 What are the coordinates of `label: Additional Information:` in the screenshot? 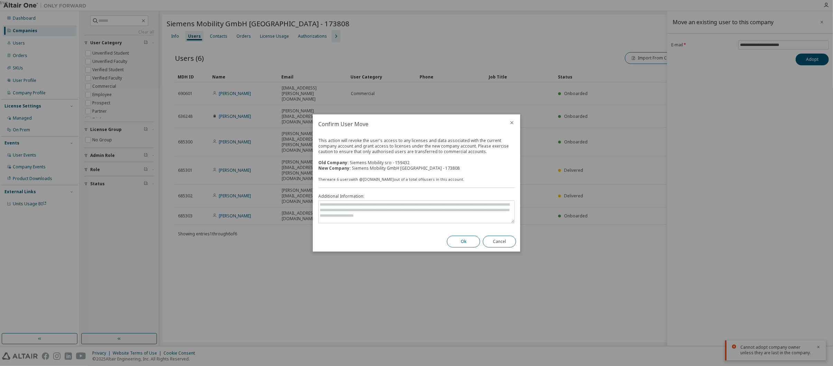 It's located at (417, 196).